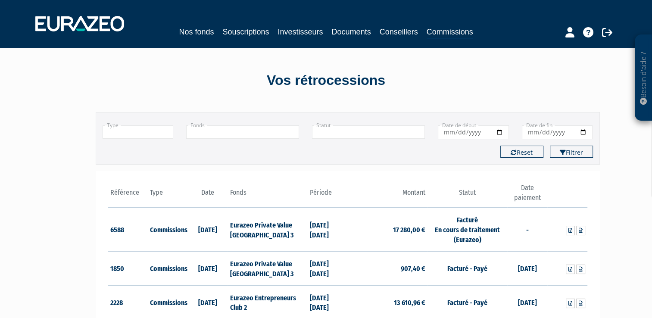 This screenshot has width=652, height=318. Describe the element at coordinates (208, 195) in the screenshot. I see `th: Date` at that location.